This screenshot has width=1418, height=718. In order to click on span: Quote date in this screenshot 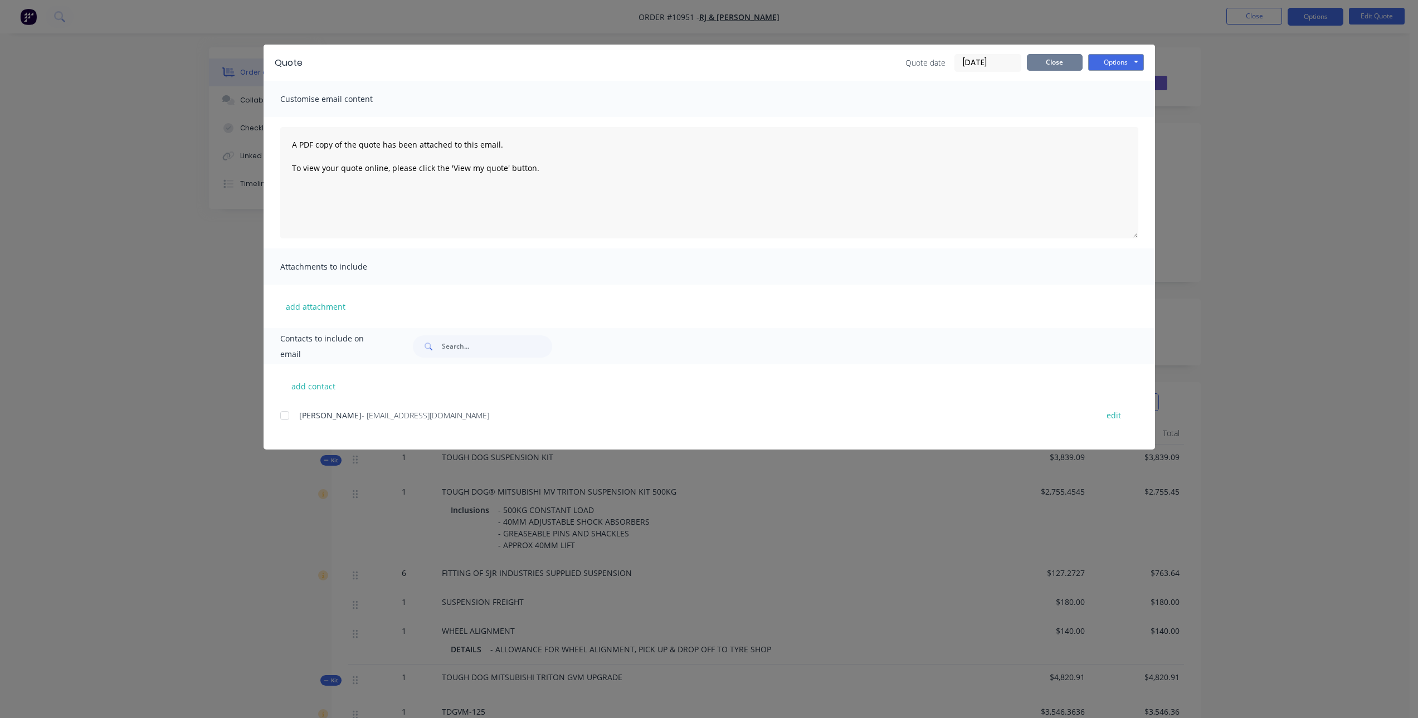, I will do `click(926, 62)`.